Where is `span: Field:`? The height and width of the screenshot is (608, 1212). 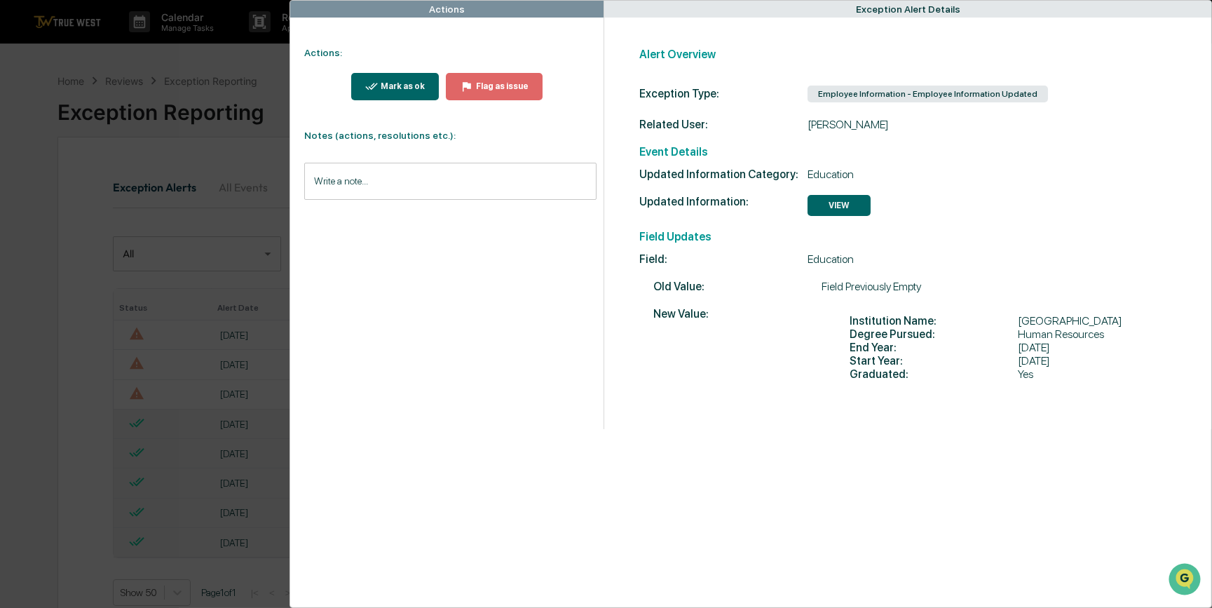
span: Field: is located at coordinates (723, 259).